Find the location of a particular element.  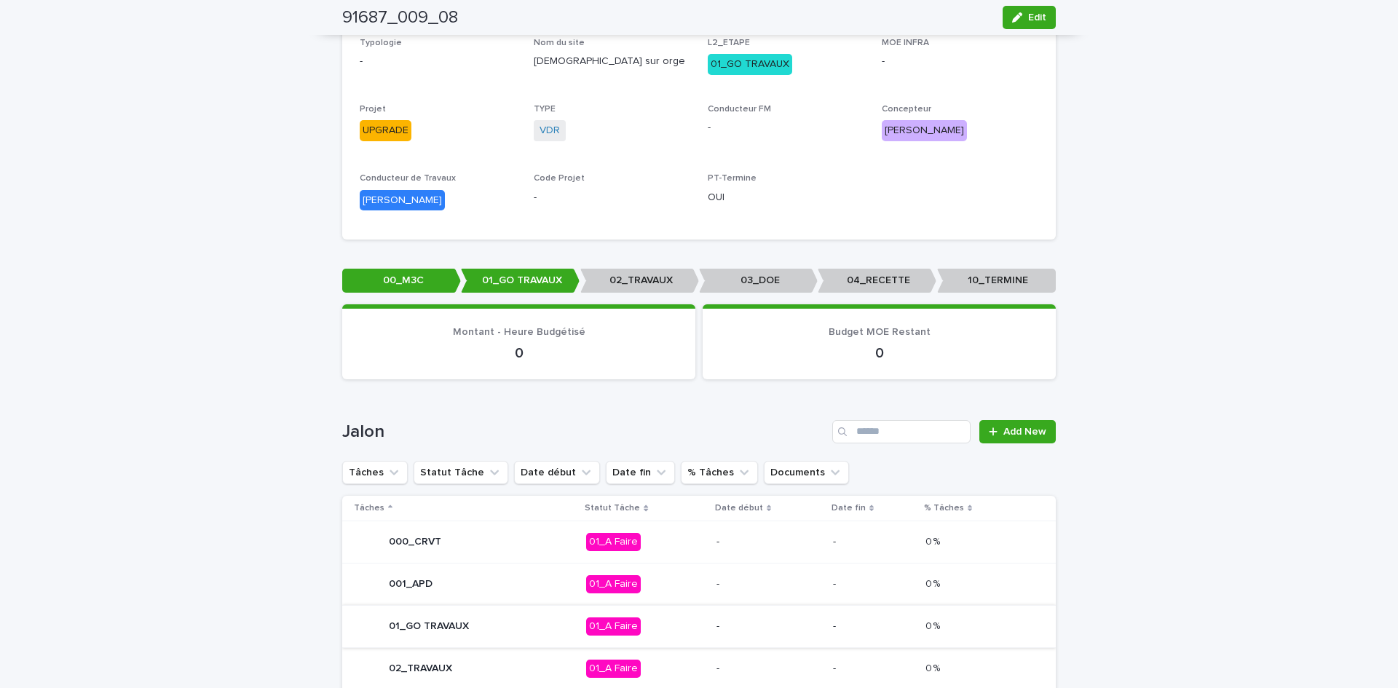

p: 03_DOE is located at coordinates (758, 280).